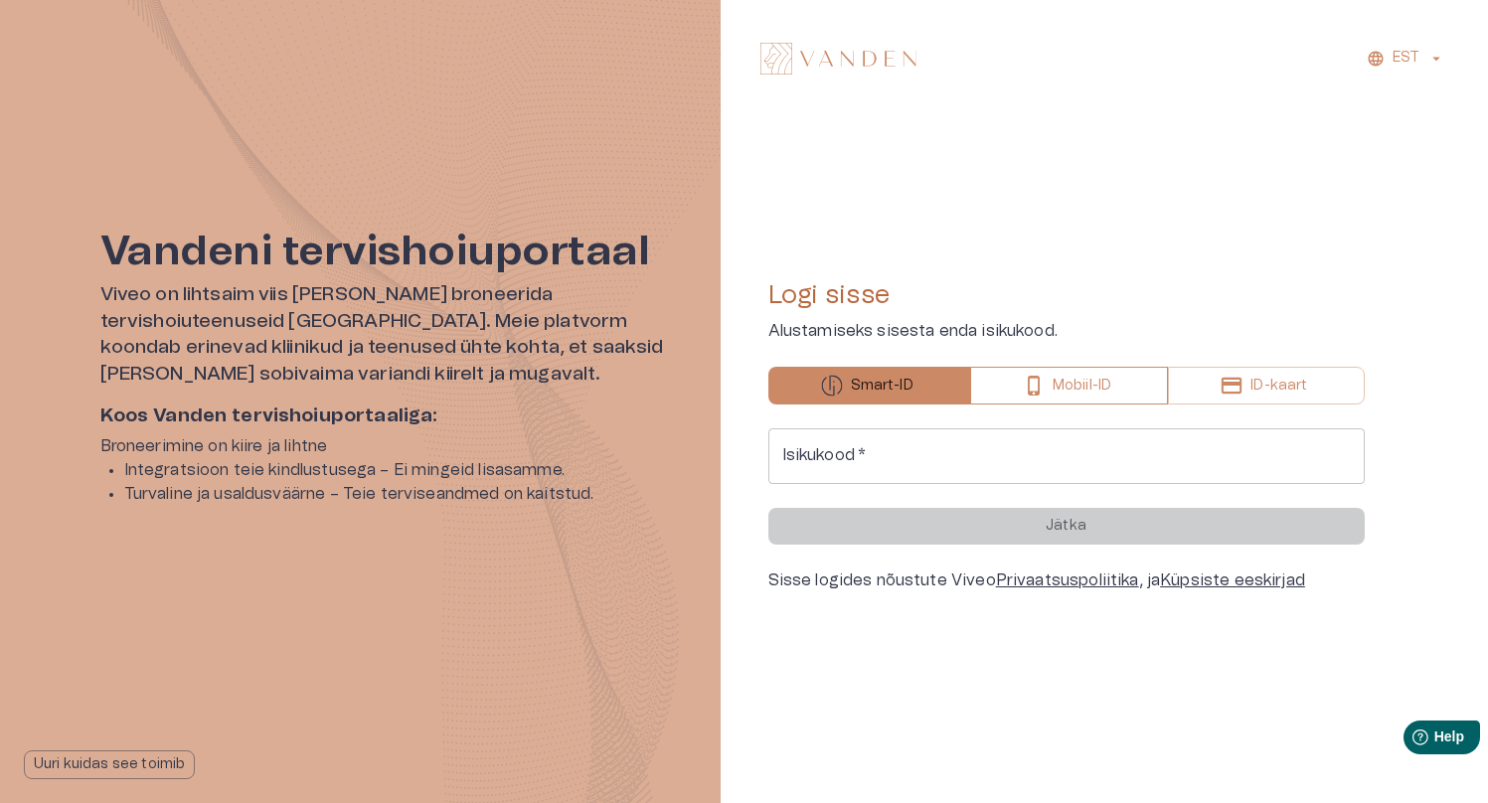 This screenshot has height=803, width=1488. Describe the element at coordinates (869, 386) in the screenshot. I see `button: Smart-ID` at that location.